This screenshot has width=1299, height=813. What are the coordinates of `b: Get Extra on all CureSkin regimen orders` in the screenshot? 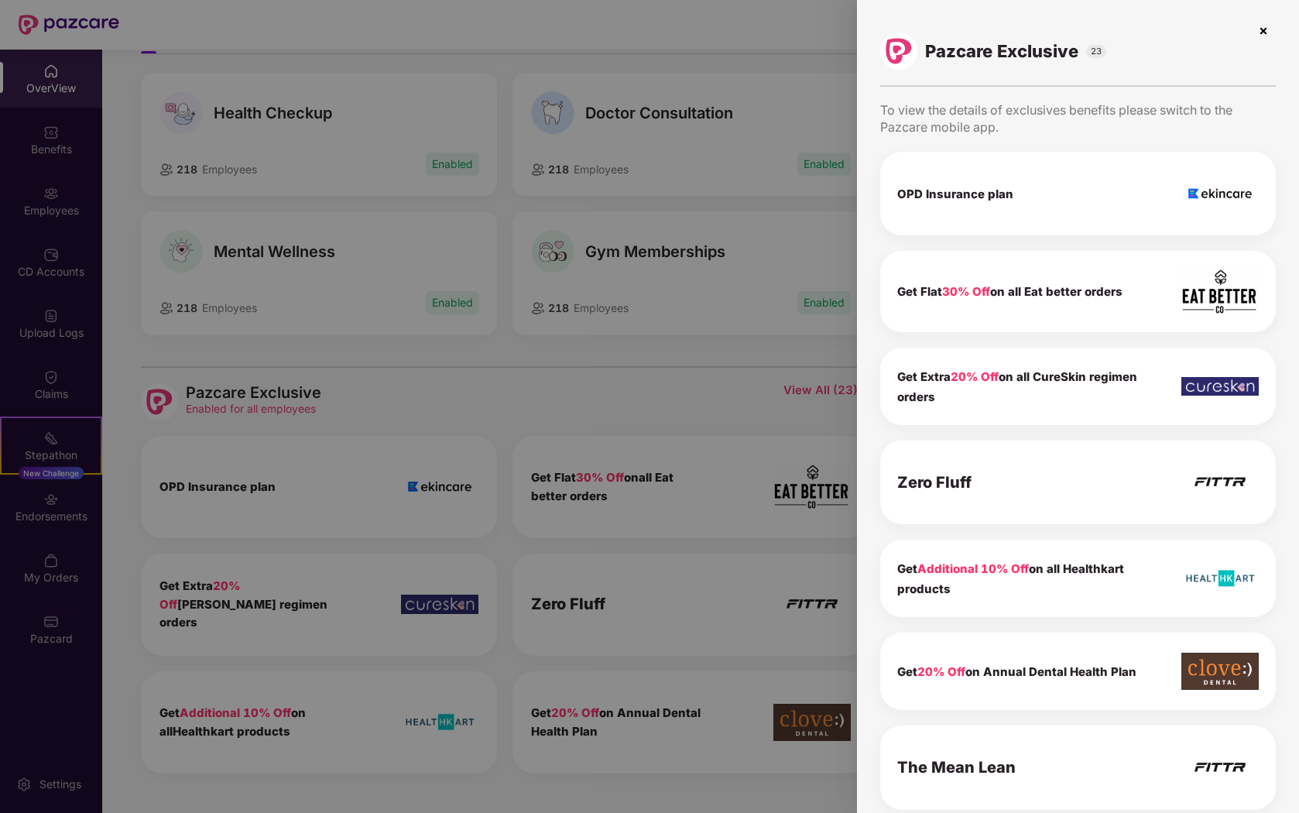 It's located at (1018, 386).